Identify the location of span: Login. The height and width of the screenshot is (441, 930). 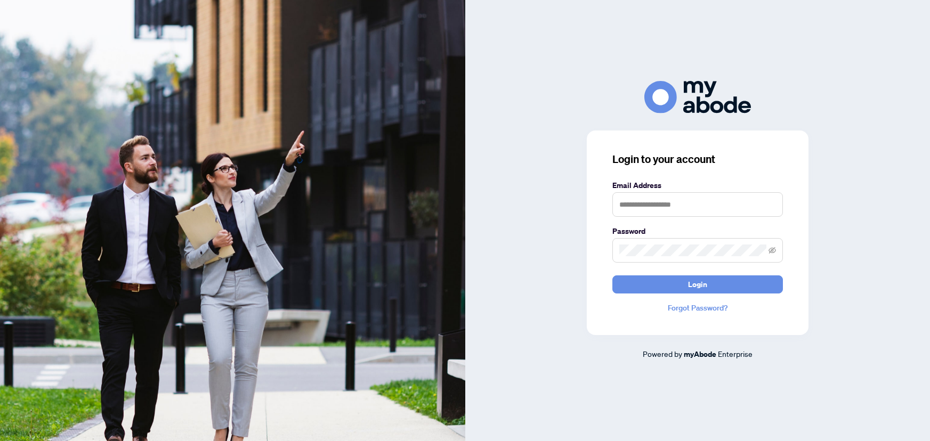
(698, 285).